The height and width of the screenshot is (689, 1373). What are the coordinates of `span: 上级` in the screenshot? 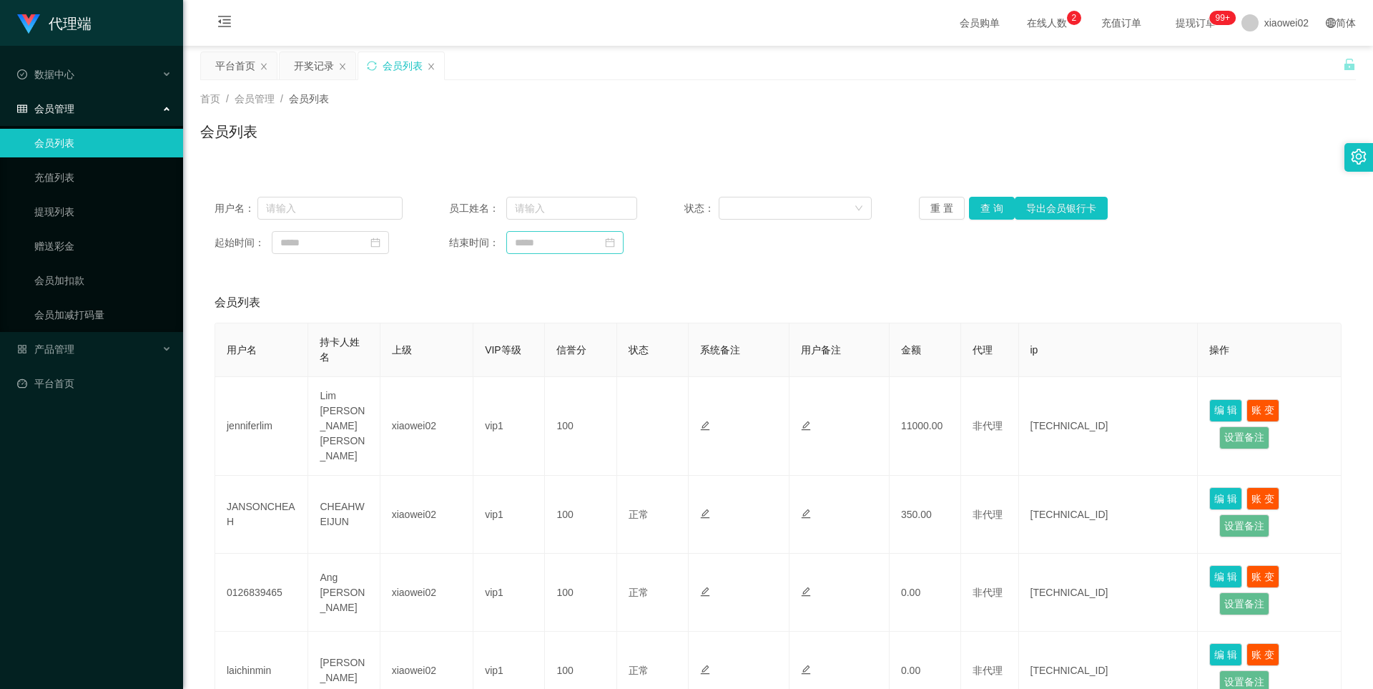 It's located at (402, 350).